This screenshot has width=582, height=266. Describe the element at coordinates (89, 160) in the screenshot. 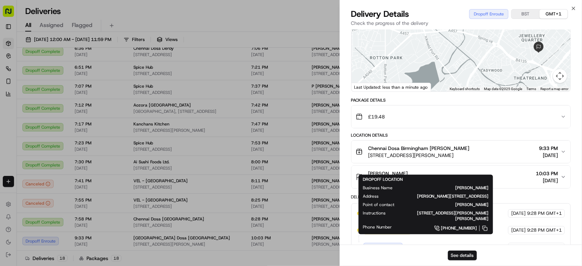

I see `span: API Documentation` at that location.